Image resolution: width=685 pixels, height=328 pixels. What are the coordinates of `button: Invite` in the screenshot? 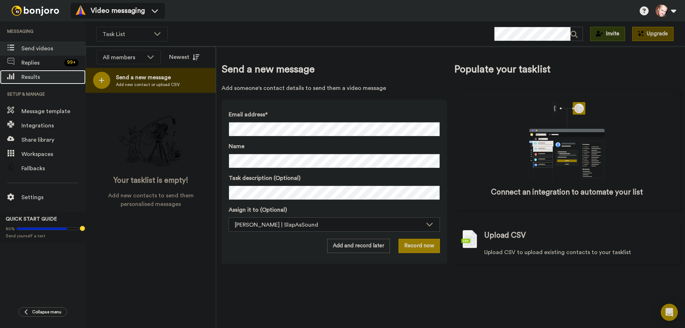 It's located at (607, 34).